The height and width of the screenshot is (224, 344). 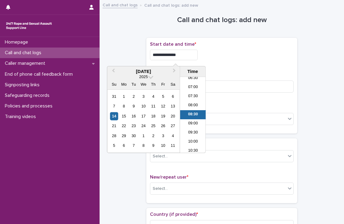 What do you see at coordinates (163, 135) in the screenshot?
I see `div: Choose Friday, October 3rd, 2025` at bounding box center [163, 135].